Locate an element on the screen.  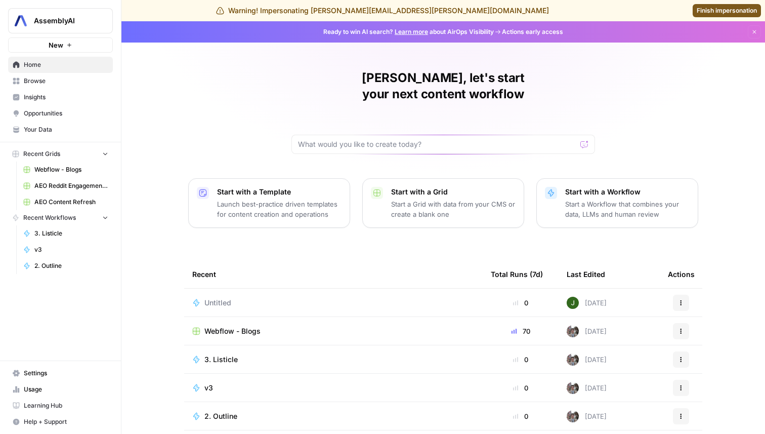
input: What would you like to create today? is located at coordinates (437, 144).